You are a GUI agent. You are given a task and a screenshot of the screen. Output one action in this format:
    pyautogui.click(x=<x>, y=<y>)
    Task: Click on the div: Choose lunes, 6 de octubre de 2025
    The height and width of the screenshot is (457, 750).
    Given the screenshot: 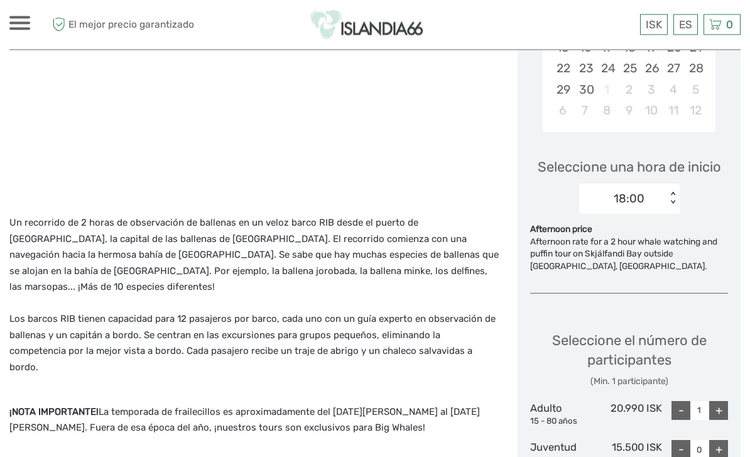 What is the action you would take?
    pyautogui.click(x=562, y=111)
    